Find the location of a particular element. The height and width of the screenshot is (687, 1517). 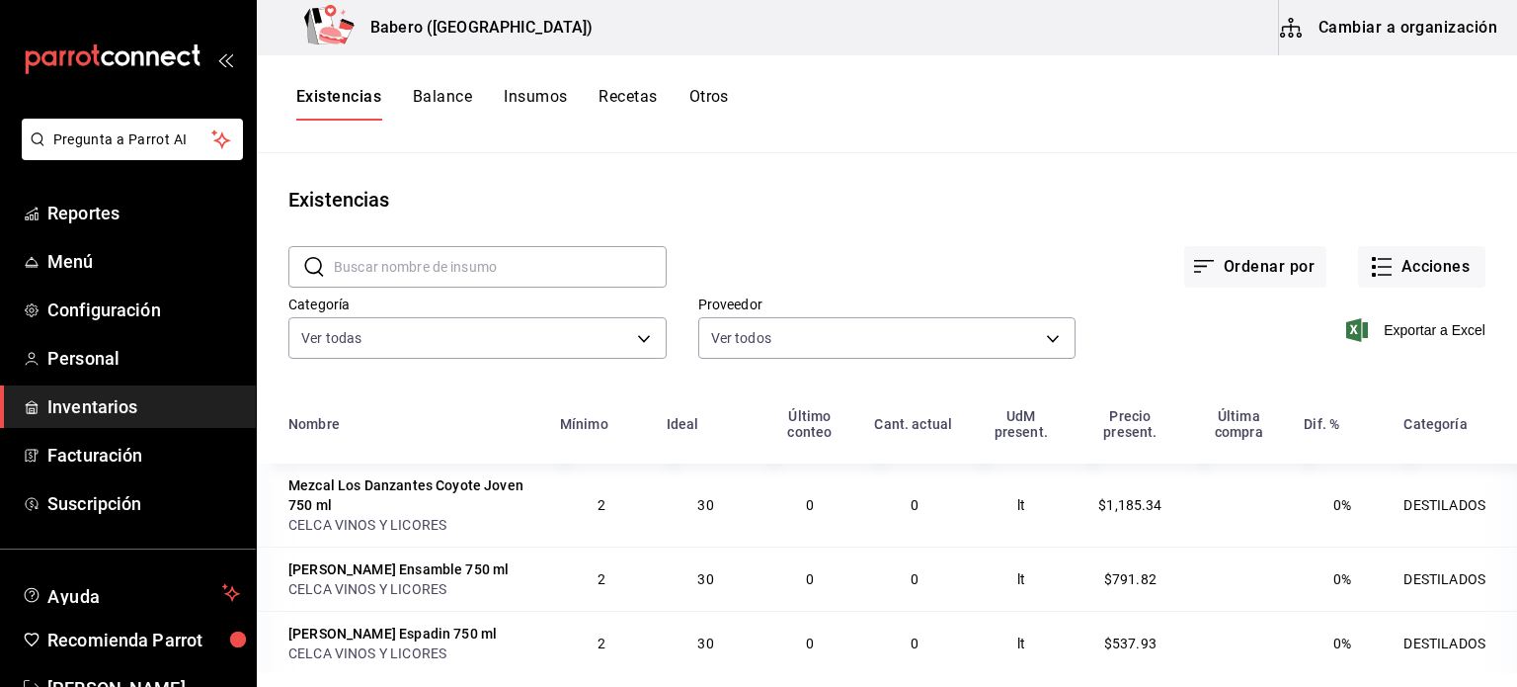

label: Proveedor is located at coordinates (887, 304).